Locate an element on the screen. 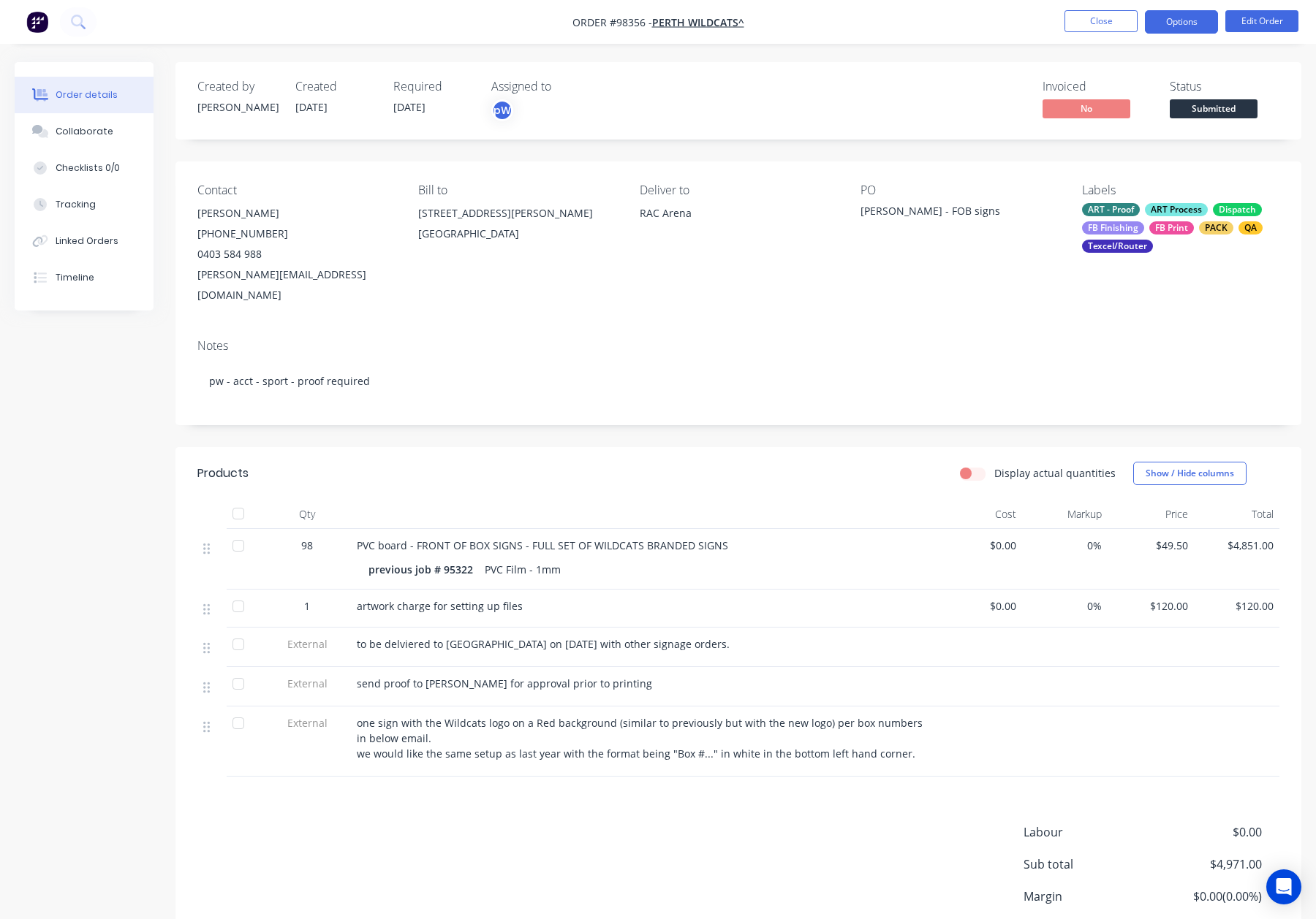 The image size is (1316, 919). div: Checklists 0/0 is located at coordinates (88, 168).